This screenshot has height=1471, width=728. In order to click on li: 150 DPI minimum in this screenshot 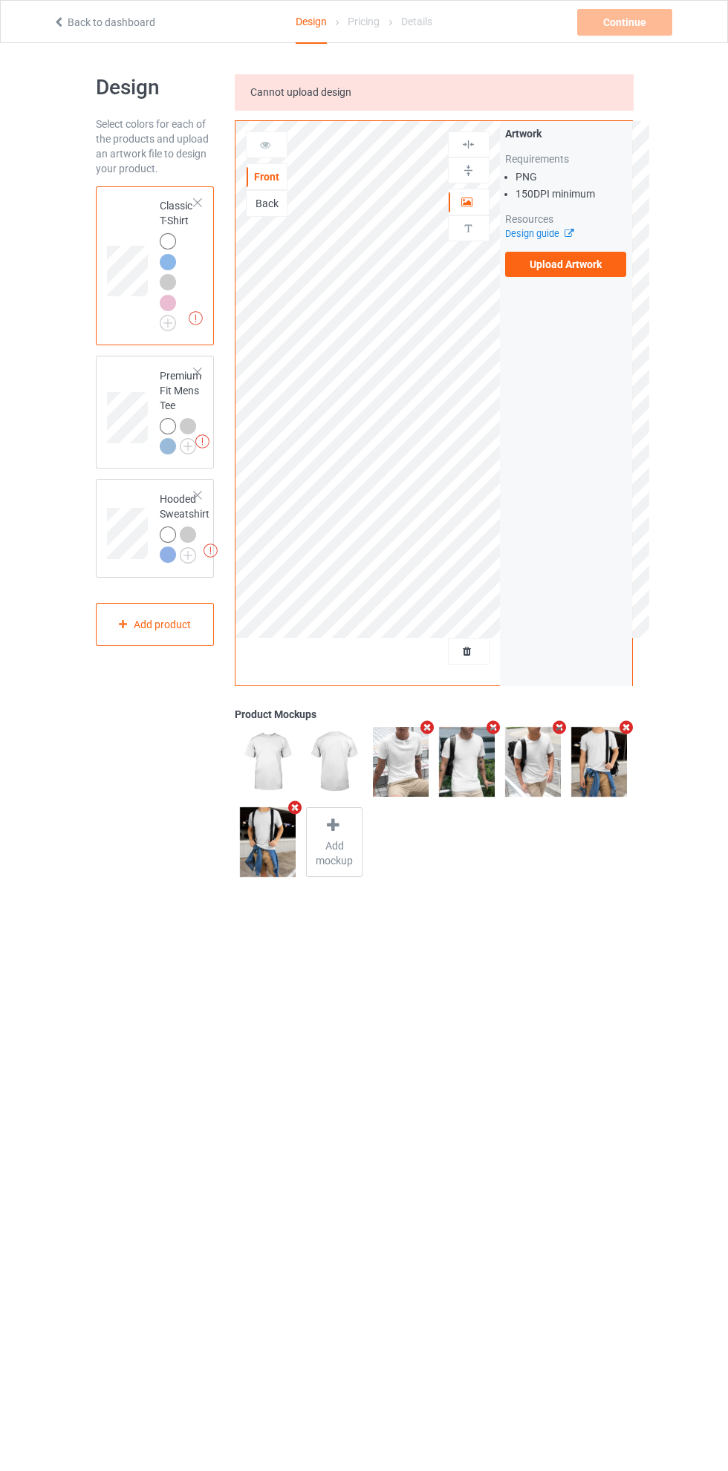, I will do `click(571, 194)`.